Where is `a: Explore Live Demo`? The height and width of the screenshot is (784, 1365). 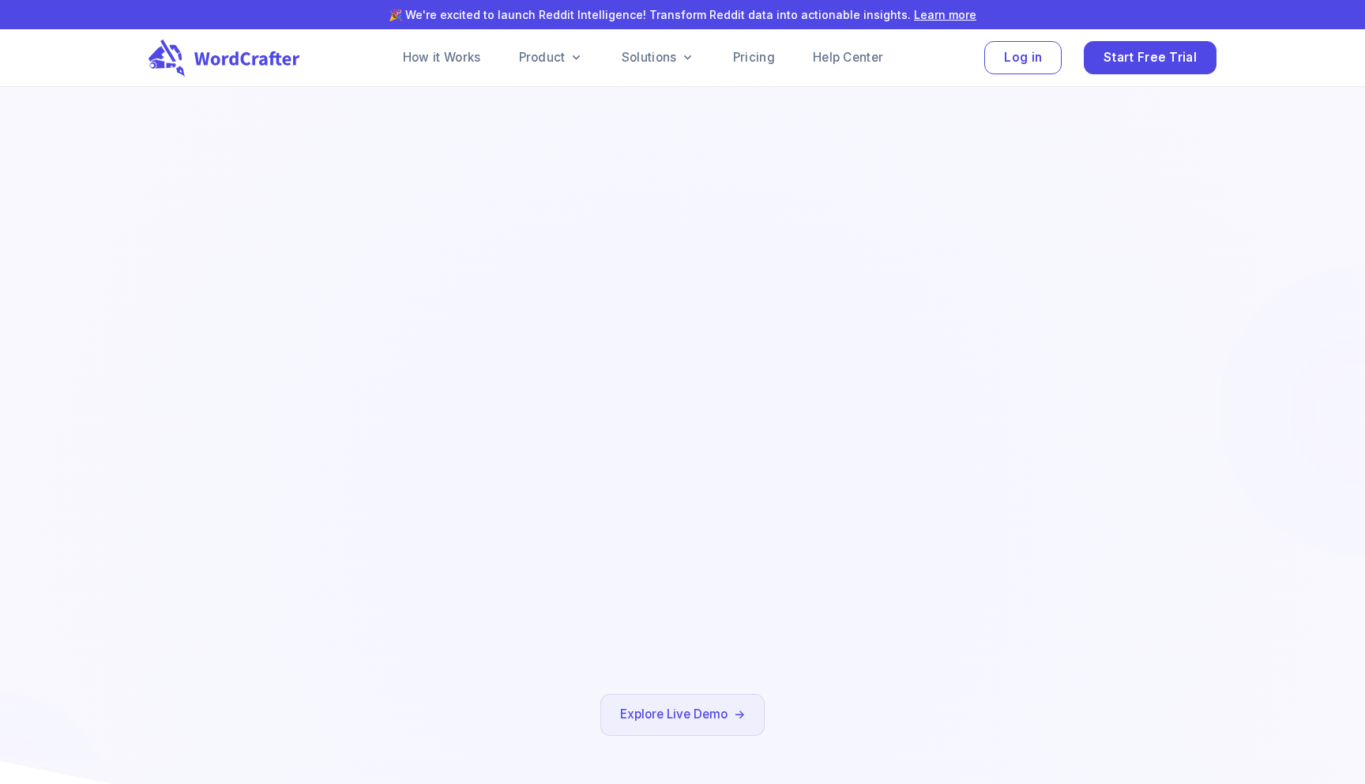 a: Explore Live Demo is located at coordinates (683, 714).